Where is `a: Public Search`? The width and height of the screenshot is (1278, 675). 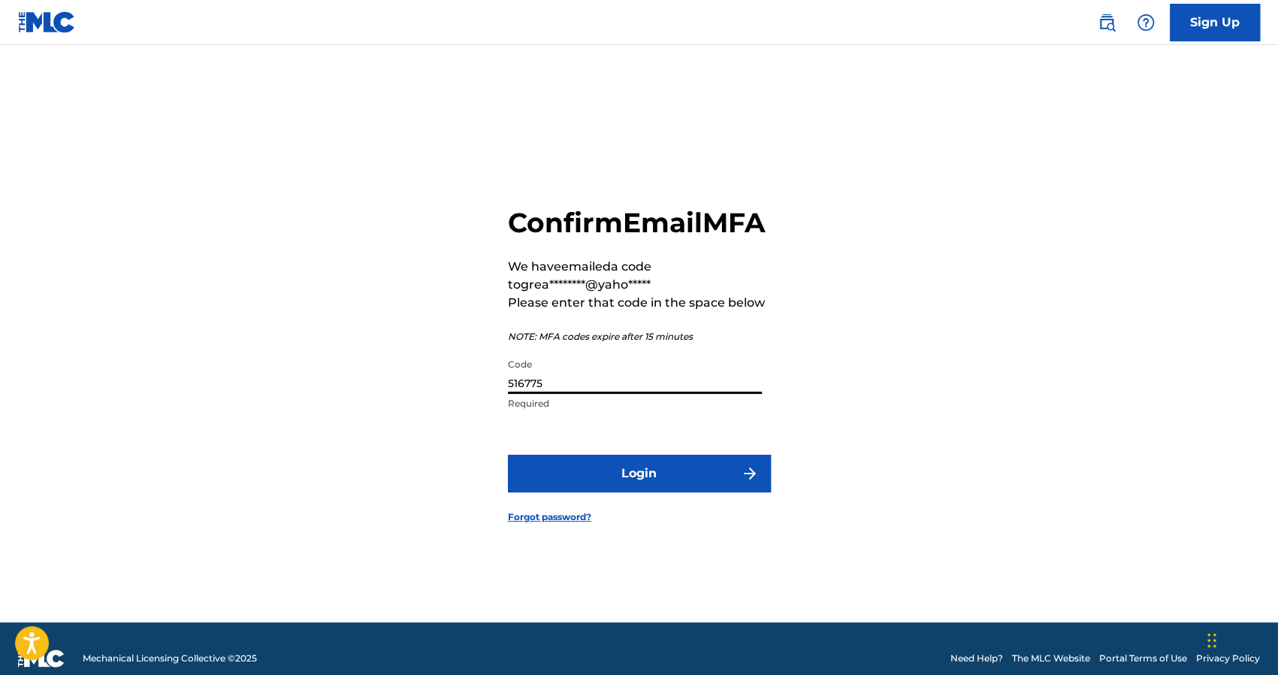
a: Public Search is located at coordinates (1106, 23).